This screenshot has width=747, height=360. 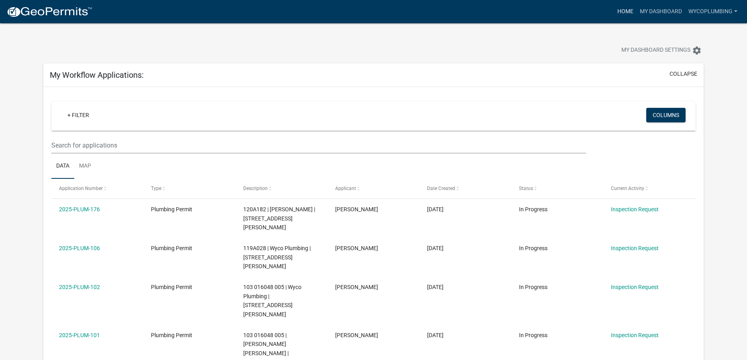 What do you see at coordinates (97, 189) in the screenshot?
I see `datatable-header-cell: Application Number` at bounding box center [97, 189].